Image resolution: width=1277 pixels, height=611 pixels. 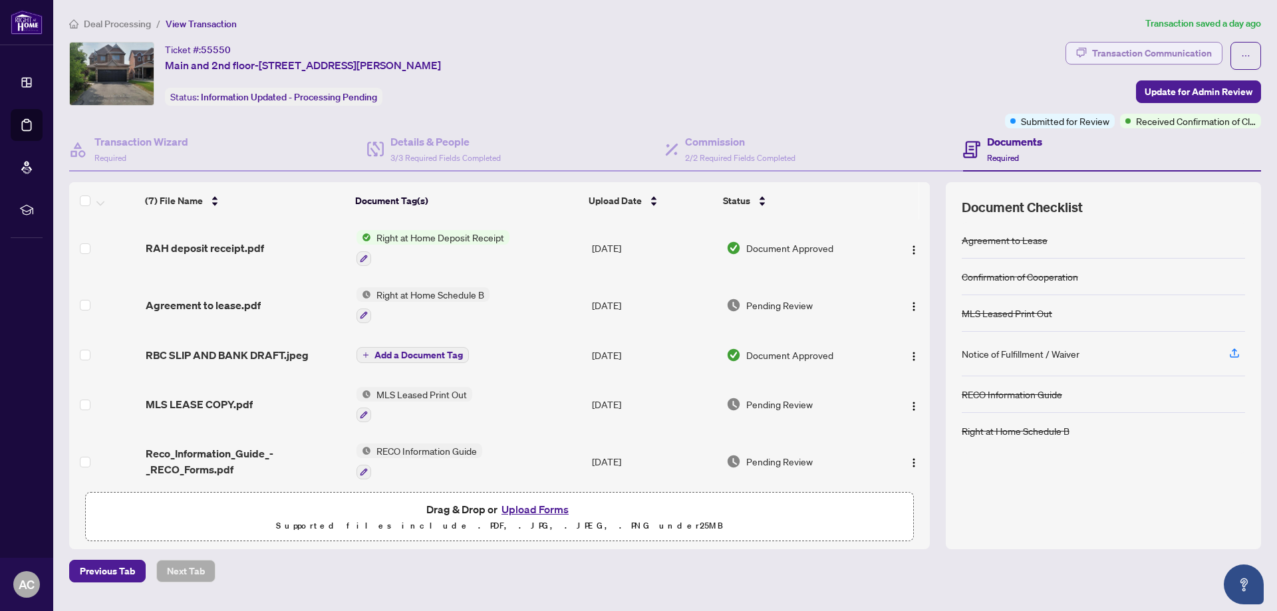 What do you see at coordinates (186, 571) in the screenshot?
I see `button: Next Tab` at bounding box center [186, 571].